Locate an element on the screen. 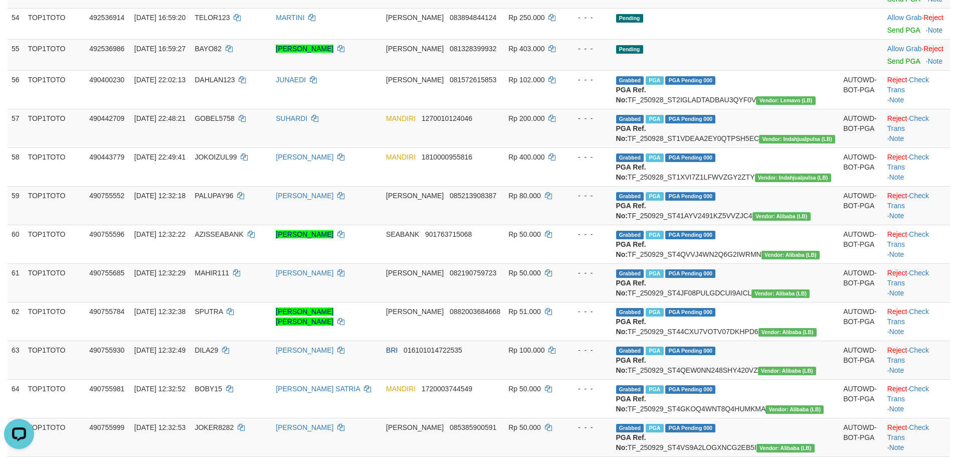  td: 55 is located at coordinates (16, 55).